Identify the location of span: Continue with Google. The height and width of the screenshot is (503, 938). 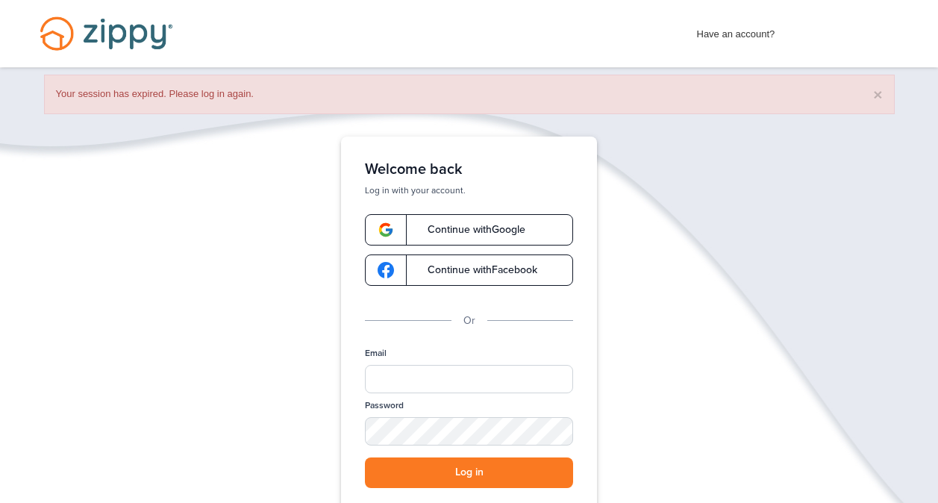
(469, 230).